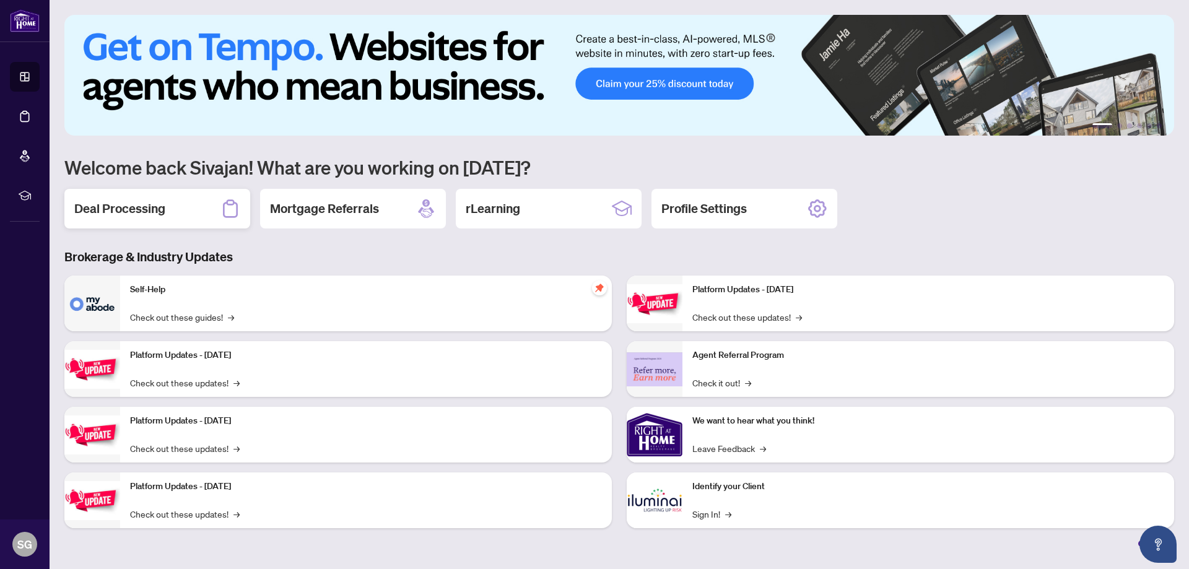  What do you see at coordinates (1159, 126) in the screenshot?
I see `button: 6` at bounding box center [1159, 126].